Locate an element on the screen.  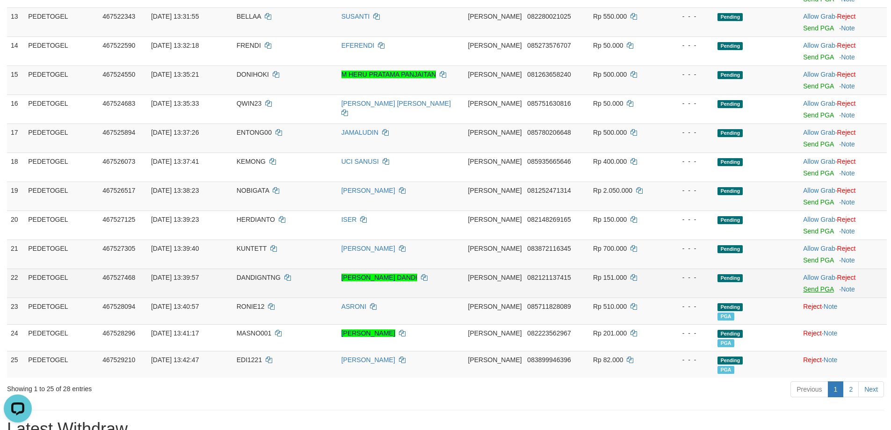
td: 16 is located at coordinates (15, 109).